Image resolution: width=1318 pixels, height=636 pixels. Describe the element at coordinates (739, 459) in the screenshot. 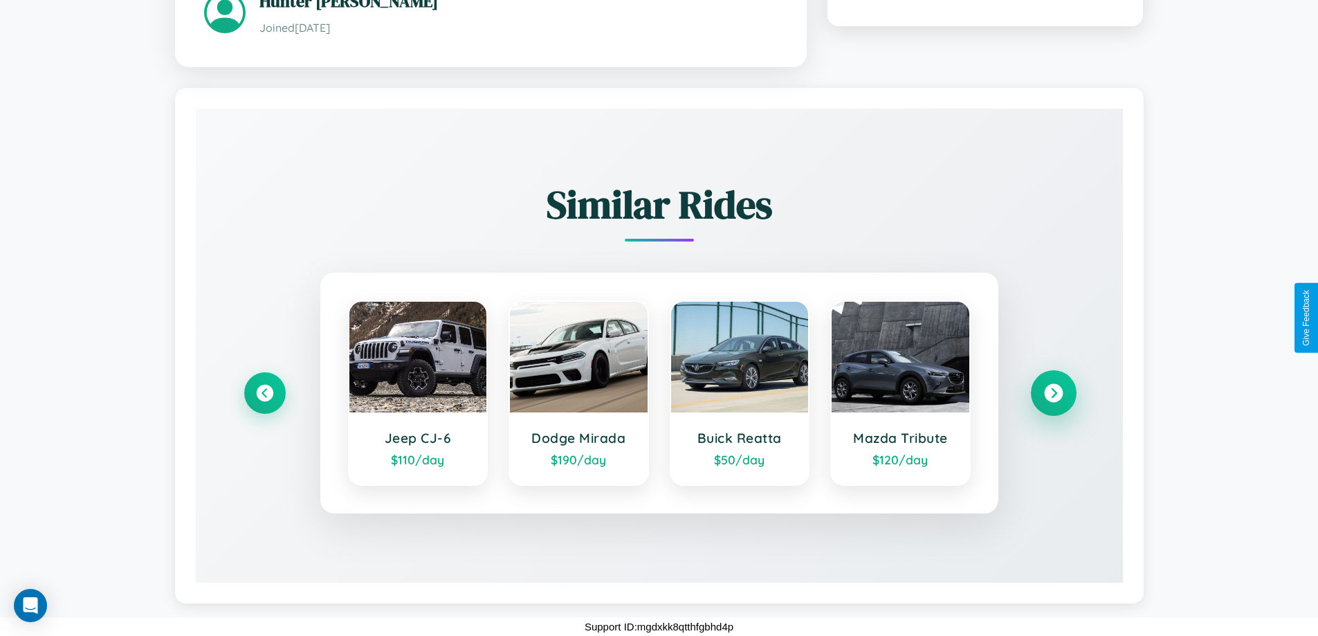

I see `div: $ 50 /day` at that location.